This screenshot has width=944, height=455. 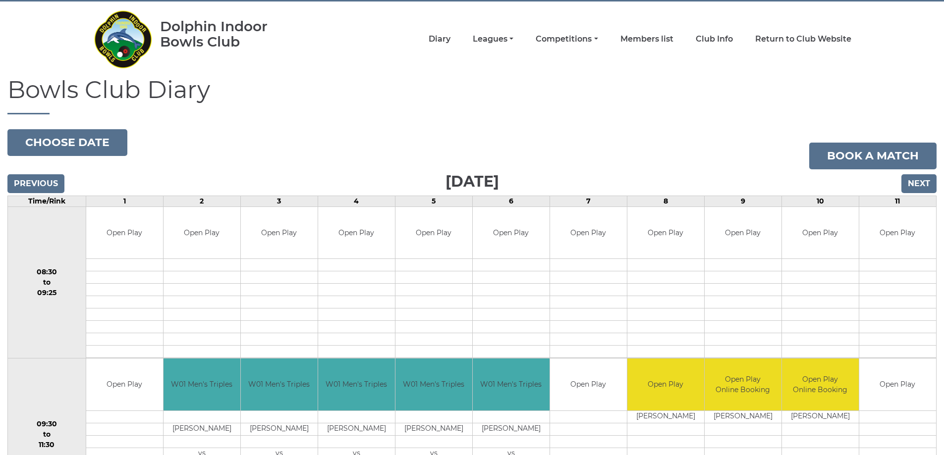 What do you see at coordinates (714, 39) in the screenshot?
I see `a: Club Info` at bounding box center [714, 39].